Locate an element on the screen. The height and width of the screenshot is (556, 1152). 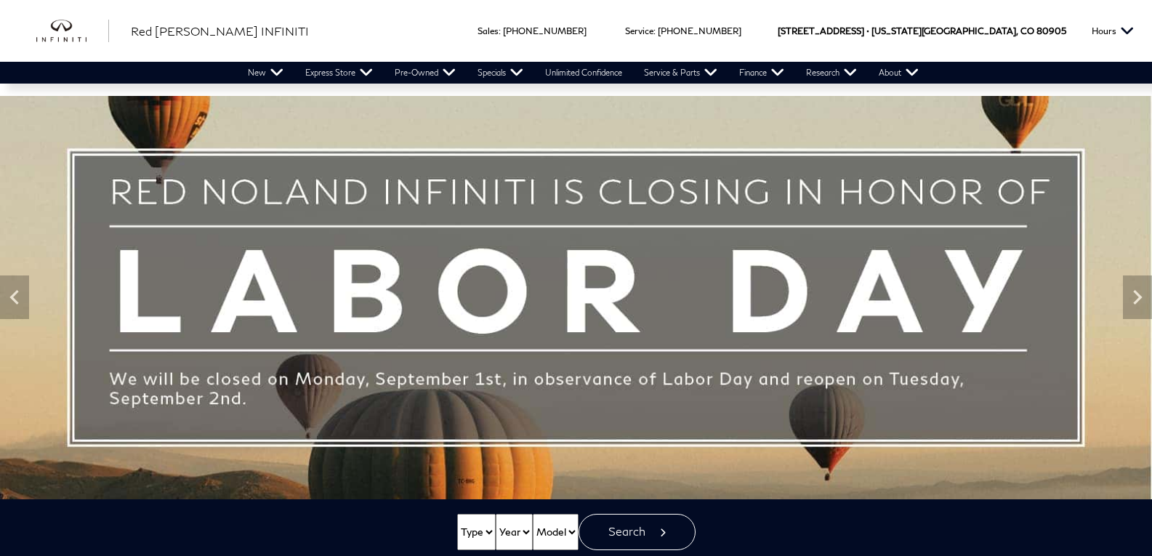
a: About is located at coordinates (898, 73).